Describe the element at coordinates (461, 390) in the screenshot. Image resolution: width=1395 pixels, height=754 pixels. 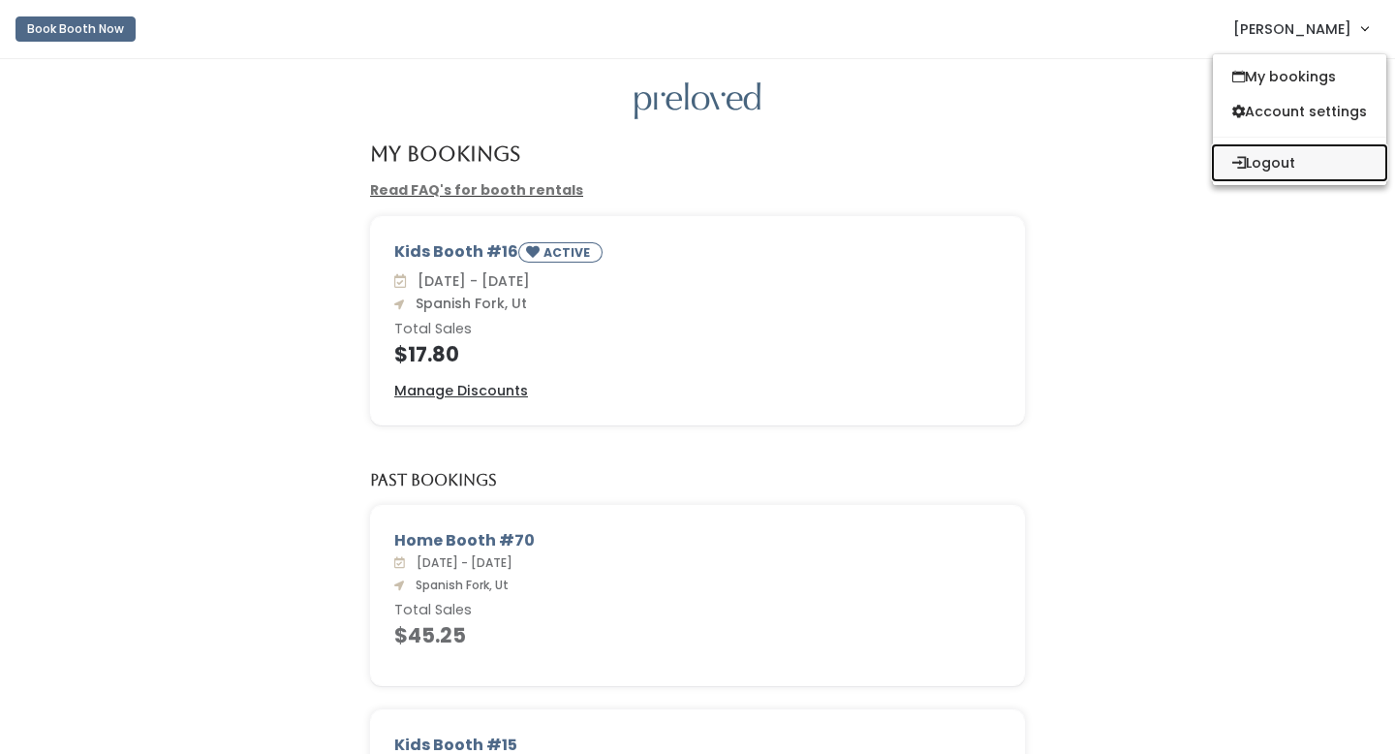
I see `a: Manage Discounts` at that location.